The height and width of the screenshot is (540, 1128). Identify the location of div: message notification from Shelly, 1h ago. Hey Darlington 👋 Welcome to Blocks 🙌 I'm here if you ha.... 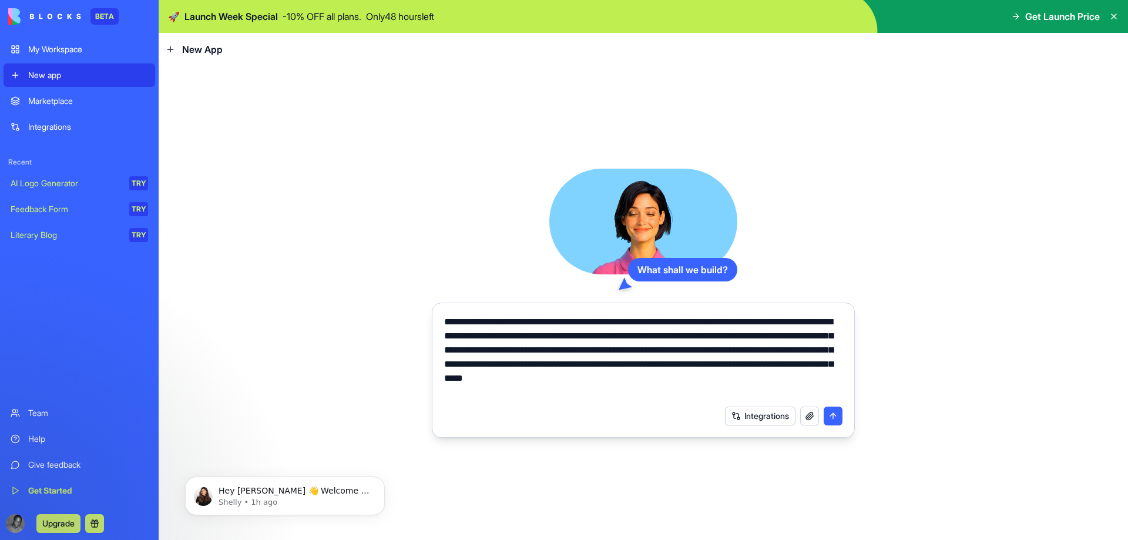
(118, 44).